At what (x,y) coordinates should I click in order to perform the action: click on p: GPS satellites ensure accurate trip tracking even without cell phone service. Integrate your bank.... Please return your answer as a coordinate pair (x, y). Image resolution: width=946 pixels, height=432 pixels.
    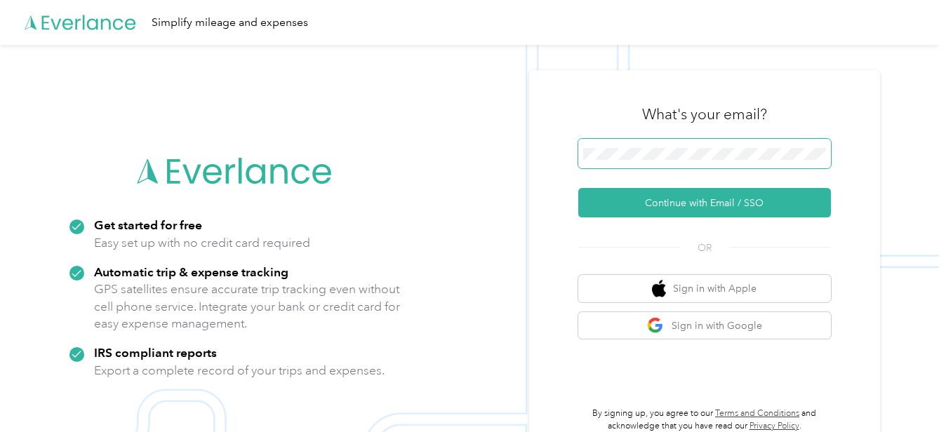
    Looking at the image, I should click on (247, 307).